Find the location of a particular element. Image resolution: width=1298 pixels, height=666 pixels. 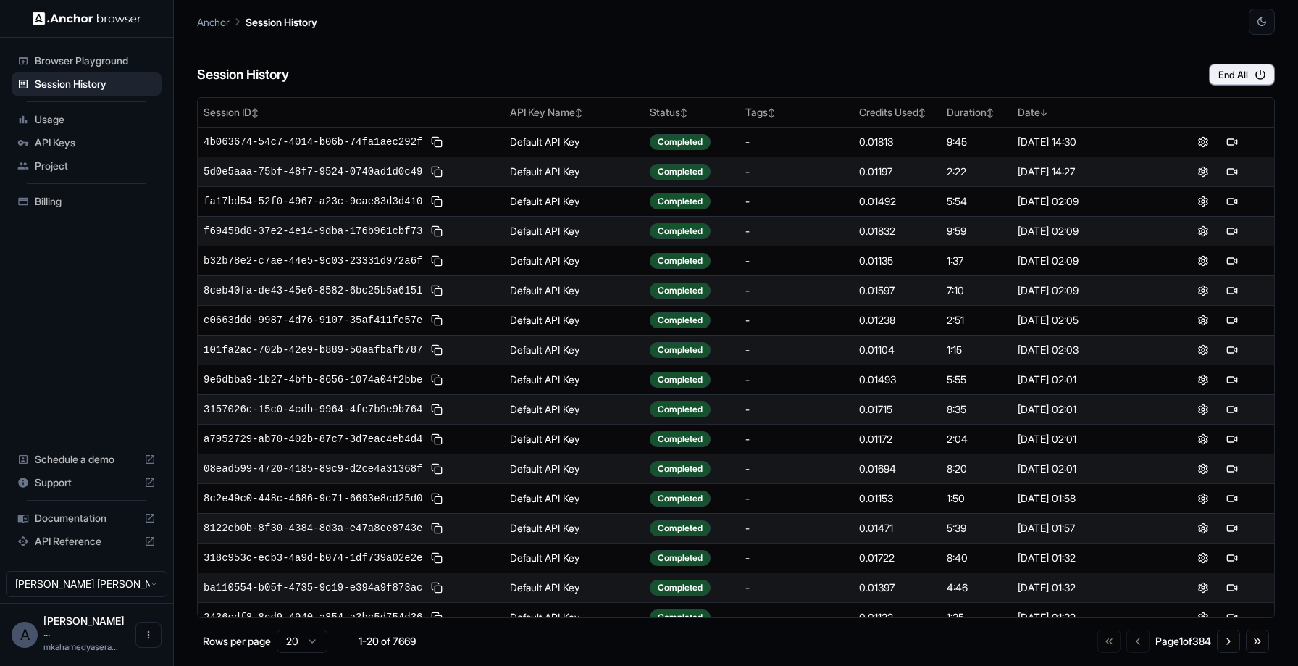

div: API Keys is located at coordinates (86, 143).